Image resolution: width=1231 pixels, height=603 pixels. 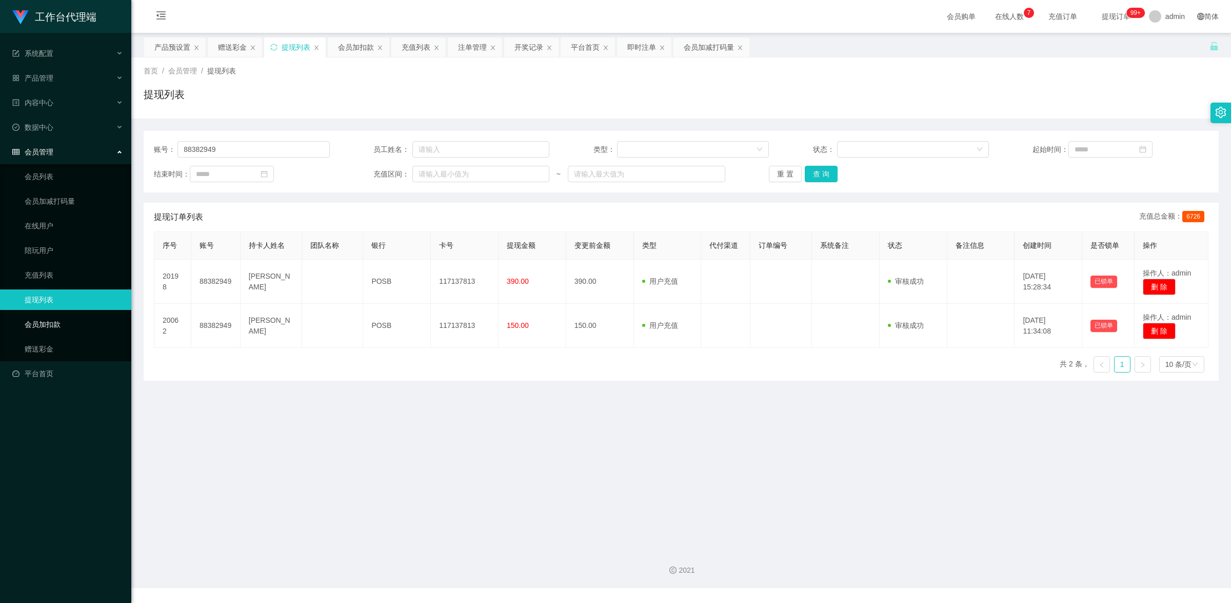 I want to click on div: 赠送彩金, so click(x=232, y=47).